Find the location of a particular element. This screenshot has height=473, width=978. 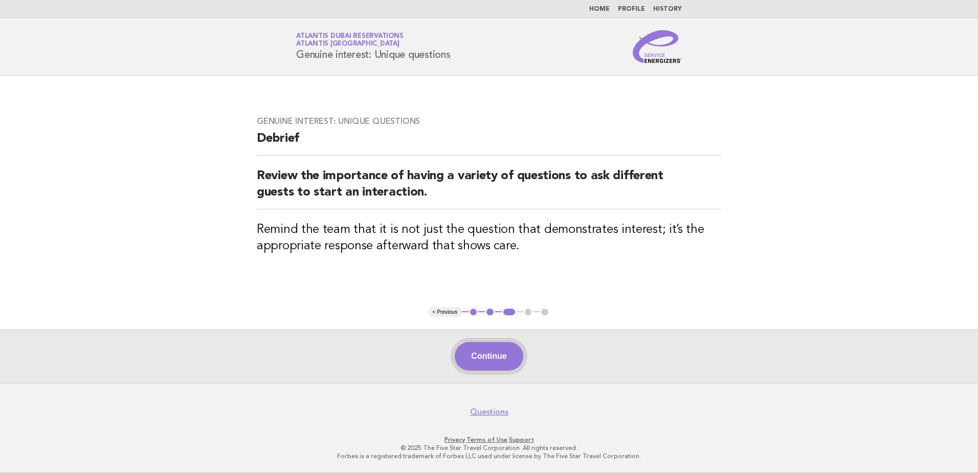

h3: Genuine interest: Unique questions is located at coordinates (489, 121).